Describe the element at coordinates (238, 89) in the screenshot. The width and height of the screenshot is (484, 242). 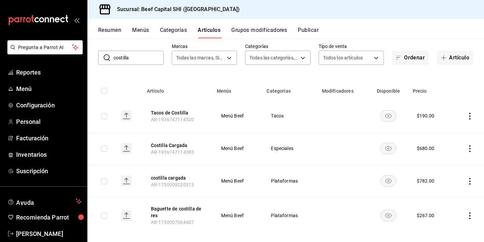
I see `th: Menús` at that location.